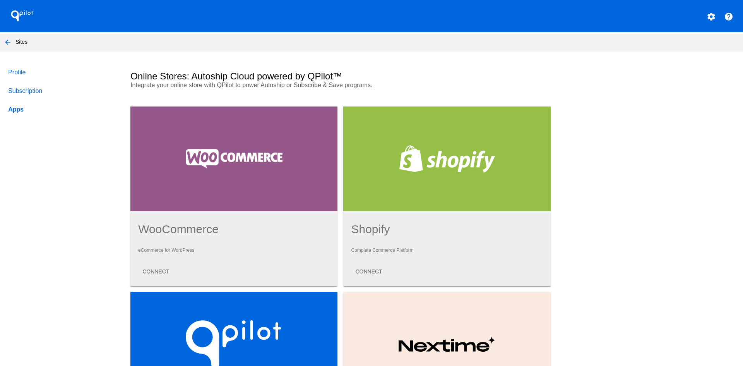  Describe the element at coordinates (62, 72) in the screenshot. I see `a: Profile` at that location.